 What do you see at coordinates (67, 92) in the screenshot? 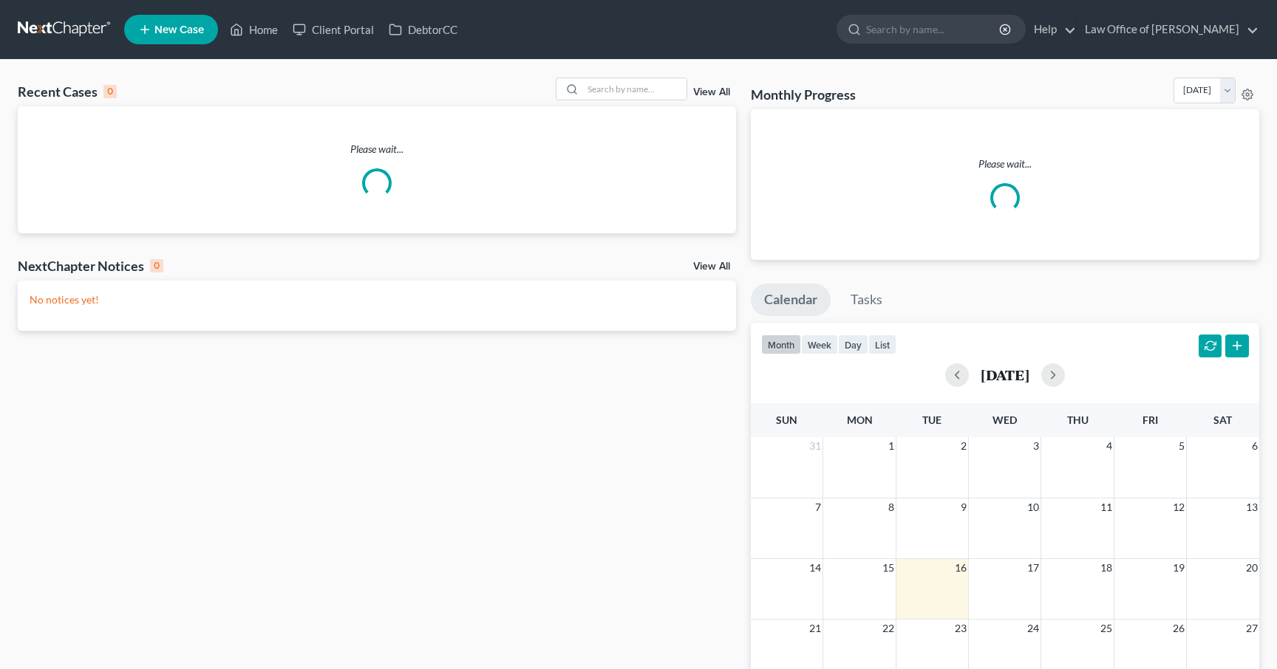
I see `div: Recent Cases` at bounding box center [67, 92].